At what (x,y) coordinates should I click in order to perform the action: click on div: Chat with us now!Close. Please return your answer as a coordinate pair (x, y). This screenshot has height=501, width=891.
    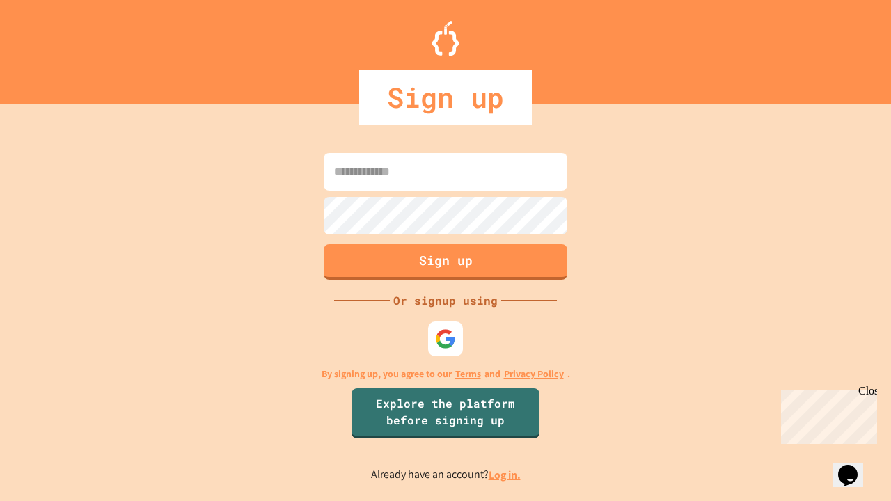
    Looking at the image, I should click on (51, 47).